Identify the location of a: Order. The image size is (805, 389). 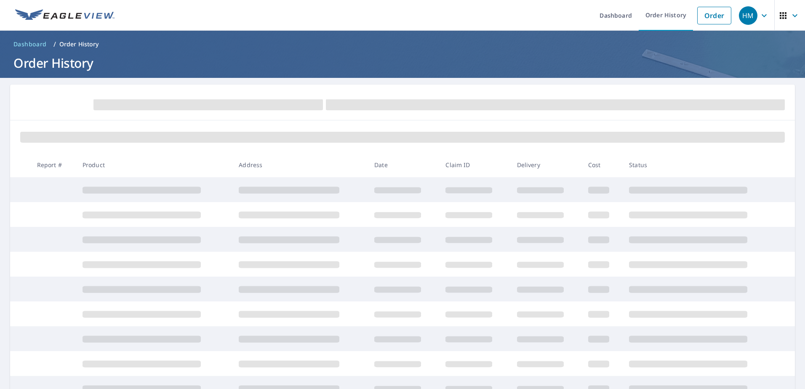
(714, 16).